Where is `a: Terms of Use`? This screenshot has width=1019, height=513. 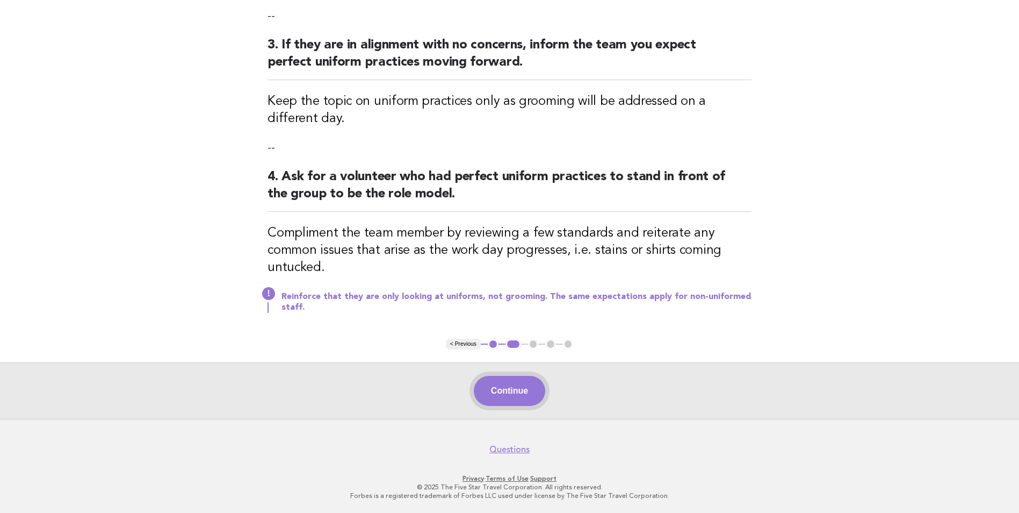
a: Terms of Use is located at coordinates (507, 478).